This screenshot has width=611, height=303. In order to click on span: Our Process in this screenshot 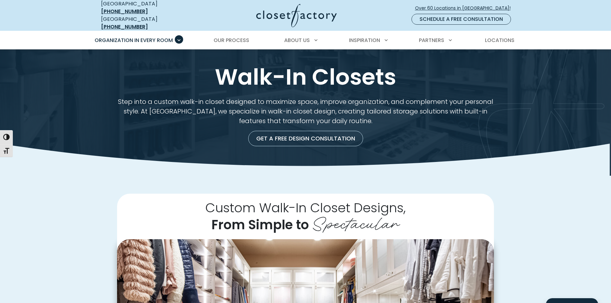, I will do `click(231, 40)`.